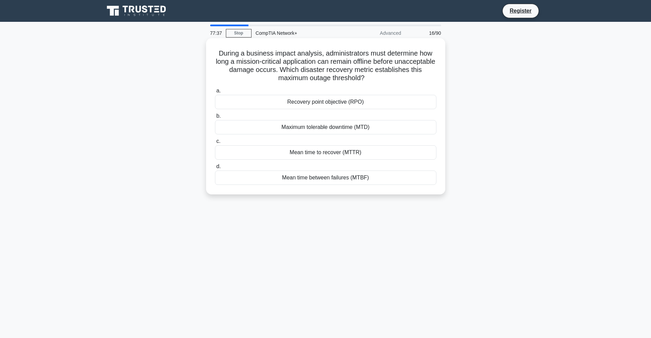  I want to click on div: Advanced, so click(375, 33).